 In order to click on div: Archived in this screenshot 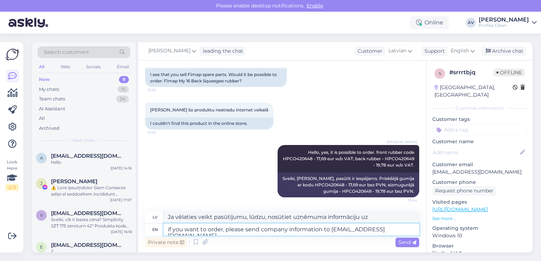, I will do `click(49, 129)`.